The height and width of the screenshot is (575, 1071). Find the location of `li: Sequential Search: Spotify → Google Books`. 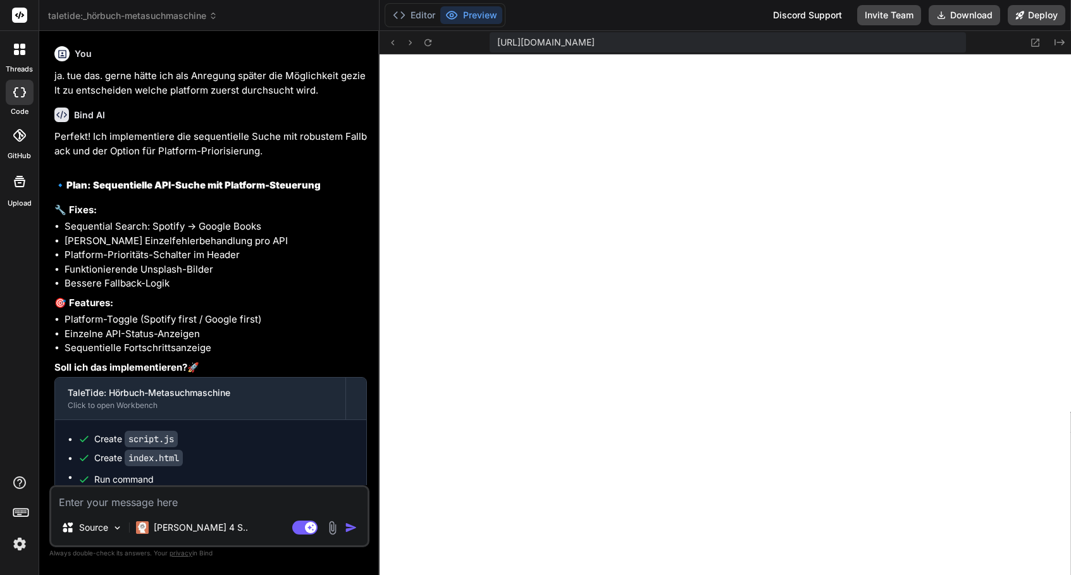

li: Sequential Search: Spotify → Google Books is located at coordinates (216, 226).